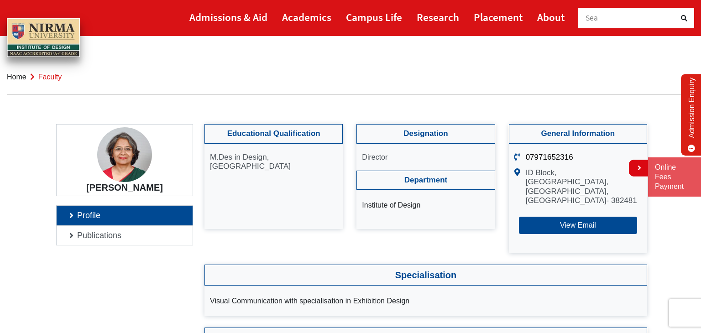  What do you see at coordinates (16, 77) in the screenshot?
I see `a: Home` at bounding box center [16, 77].